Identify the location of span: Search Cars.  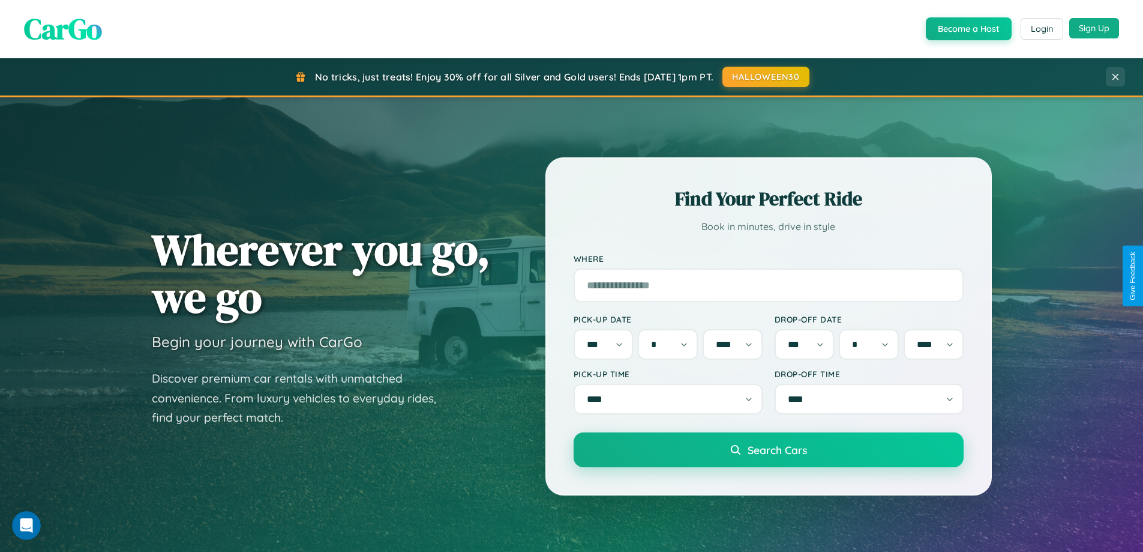
(777, 450).